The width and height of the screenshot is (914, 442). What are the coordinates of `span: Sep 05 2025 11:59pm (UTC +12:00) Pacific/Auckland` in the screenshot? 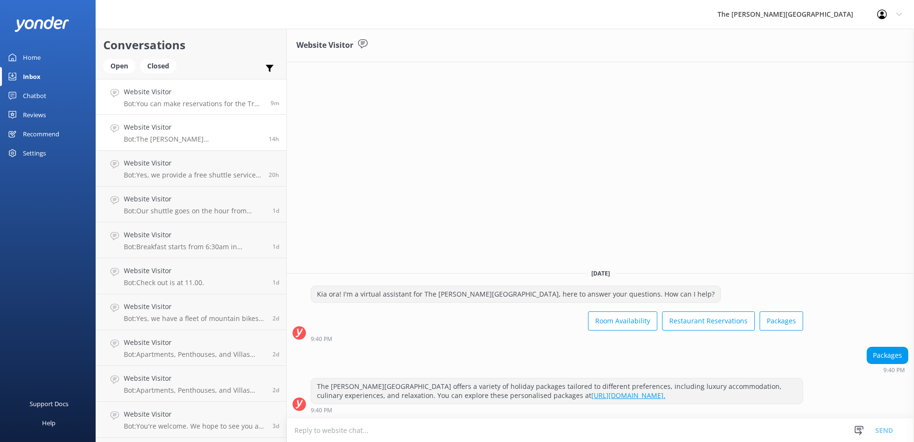 It's located at (276, 210).